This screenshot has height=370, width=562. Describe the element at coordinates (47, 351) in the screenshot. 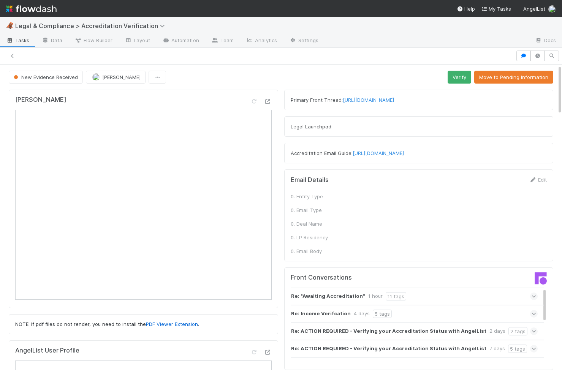

I see `h5: AngelList User Profile` at that location.